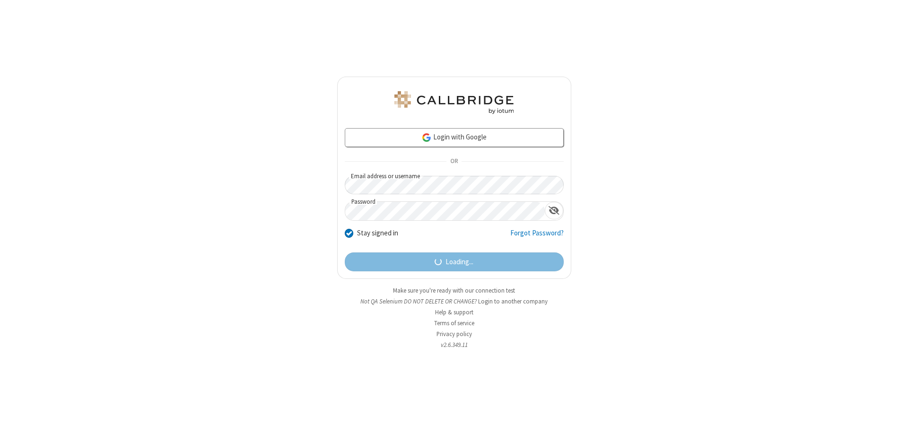  Describe the element at coordinates (512, 301) in the screenshot. I see `button: Login to another company` at that location.